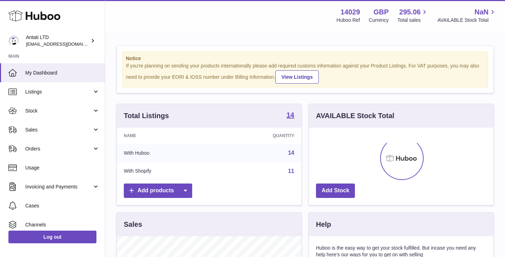  I want to click on strong: 14, so click(291, 115).